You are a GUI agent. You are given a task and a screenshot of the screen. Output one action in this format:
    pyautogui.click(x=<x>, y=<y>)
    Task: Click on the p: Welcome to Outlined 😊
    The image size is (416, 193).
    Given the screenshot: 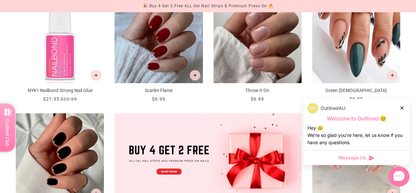 What is the action you would take?
    pyautogui.click(x=357, y=118)
    